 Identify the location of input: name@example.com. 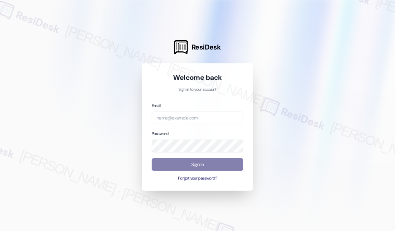
(197, 118).